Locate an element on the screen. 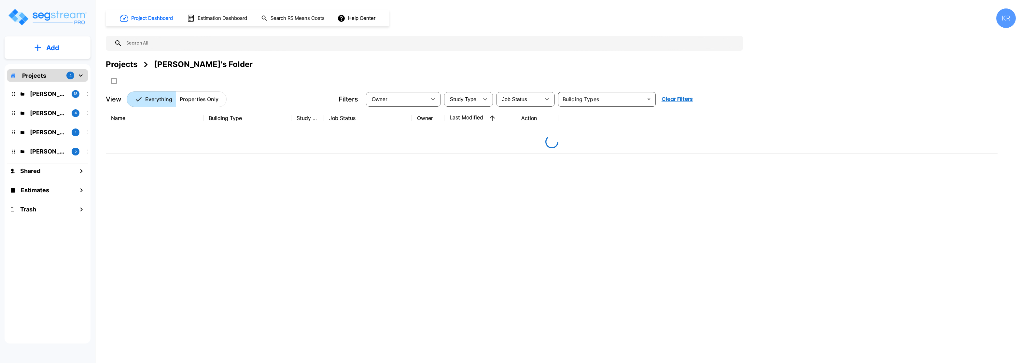  h1: Trash is located at coordinates (28, 209).